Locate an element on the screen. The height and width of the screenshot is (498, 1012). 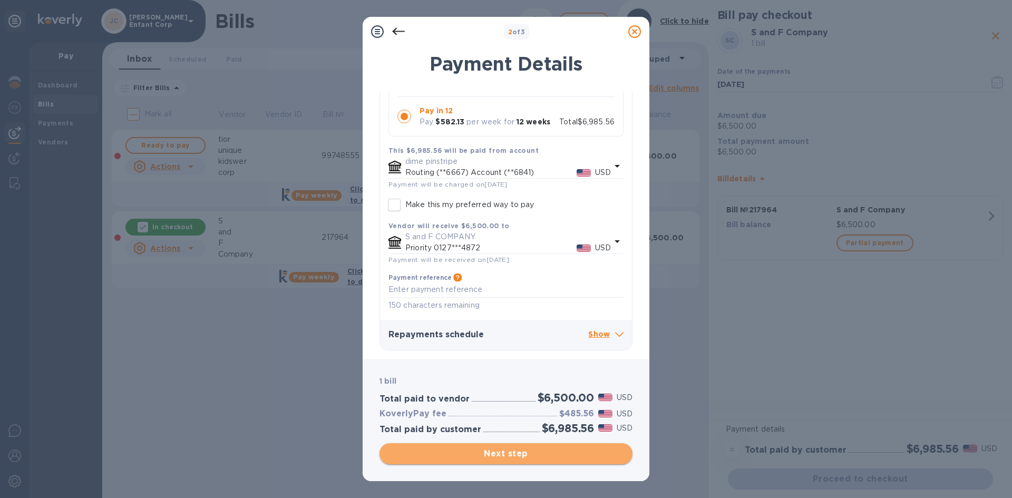
p: Show is located at coordinates (606, 335).